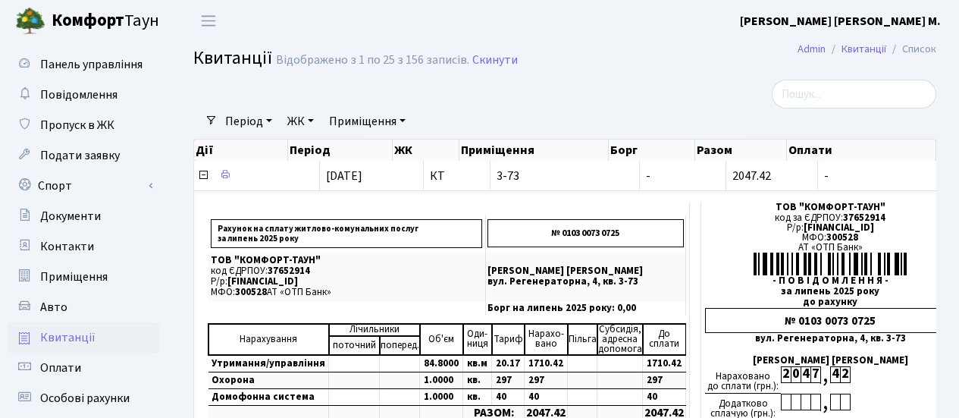  What do you see at coordinates (830, 207) in the screenshot?
I see `div: ТОВ "КОМФОРТ-ТАУН"` at bounding box center [830, 207].